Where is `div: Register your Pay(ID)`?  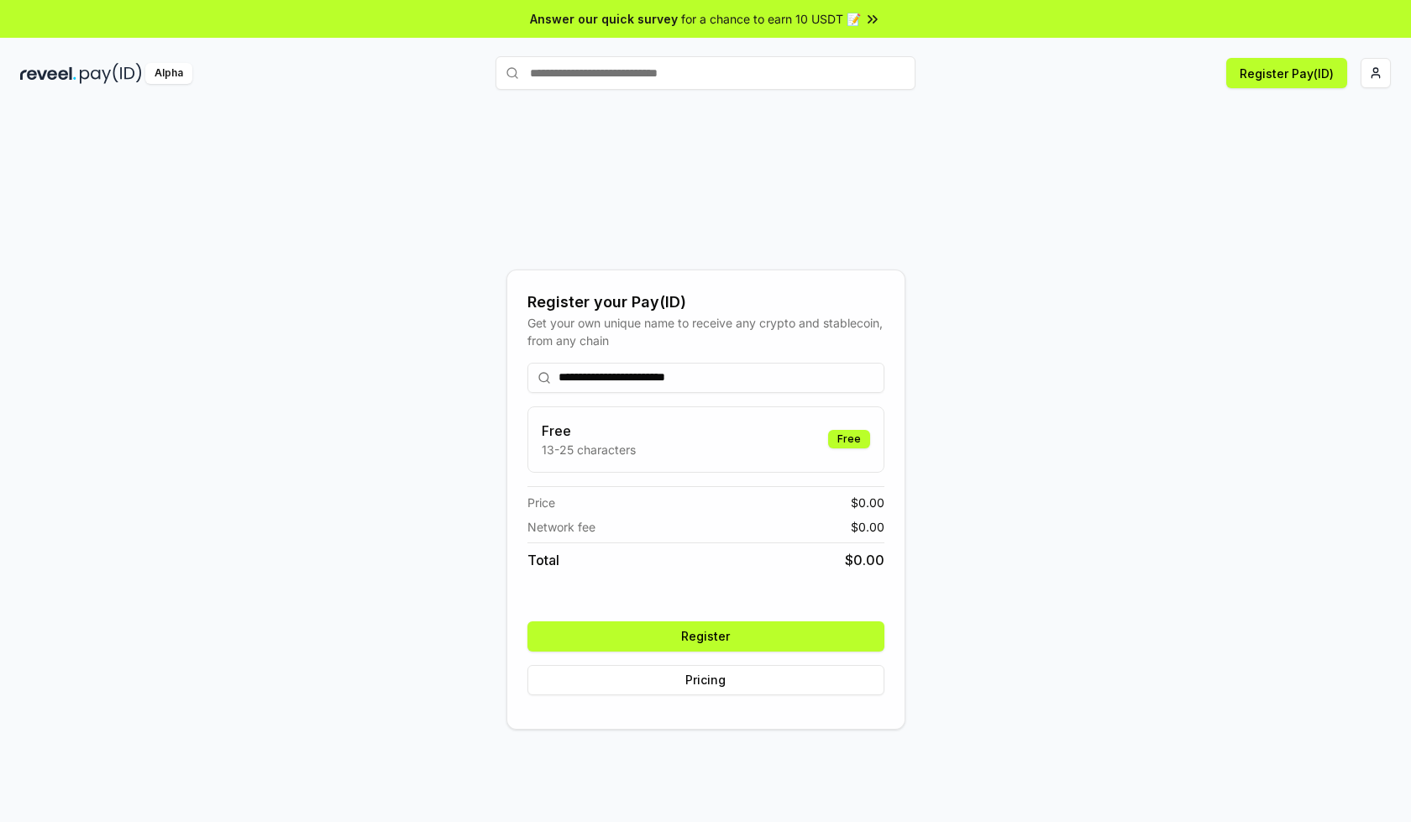 div: Register your Pay(ID) is located at coordinates (706, 302).